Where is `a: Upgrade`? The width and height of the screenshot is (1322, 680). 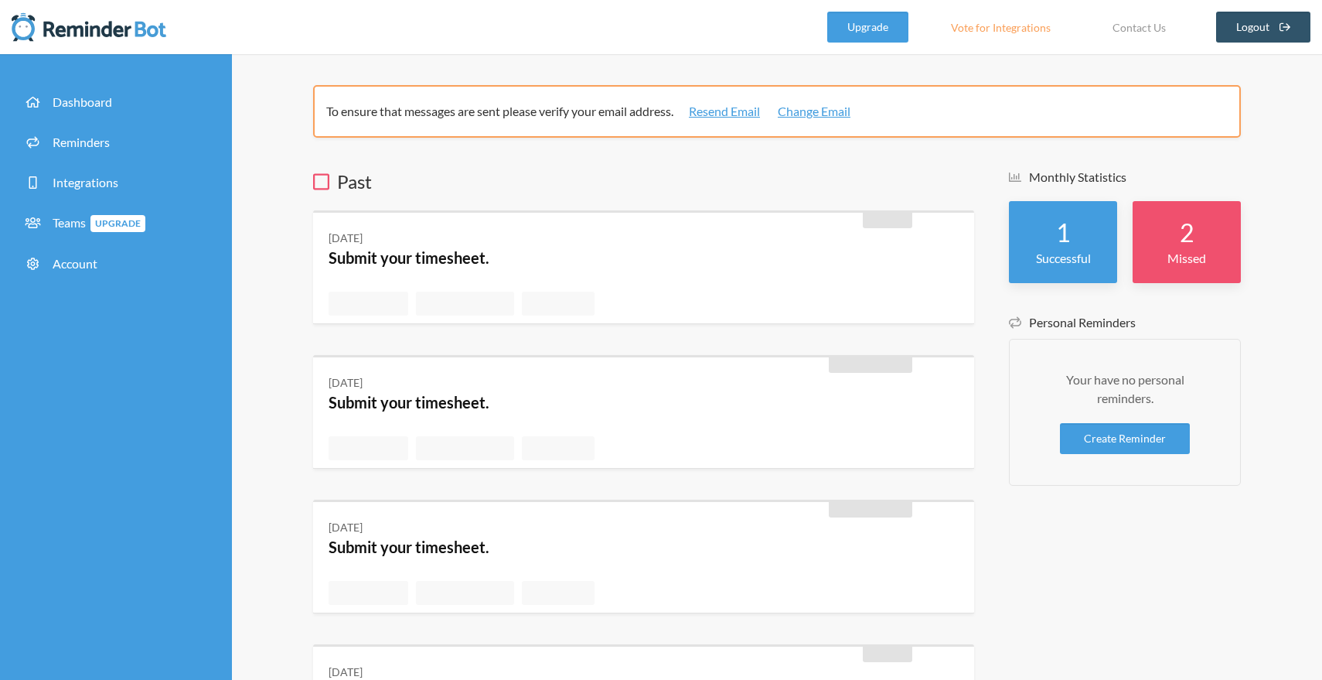
a: Upgrade is located at coordinates (868, 27).